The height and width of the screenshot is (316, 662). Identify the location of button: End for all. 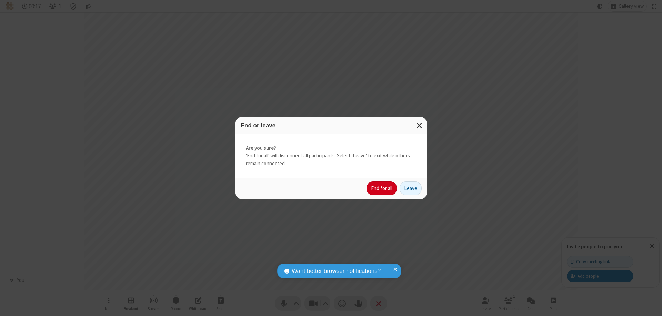
(382, 188).